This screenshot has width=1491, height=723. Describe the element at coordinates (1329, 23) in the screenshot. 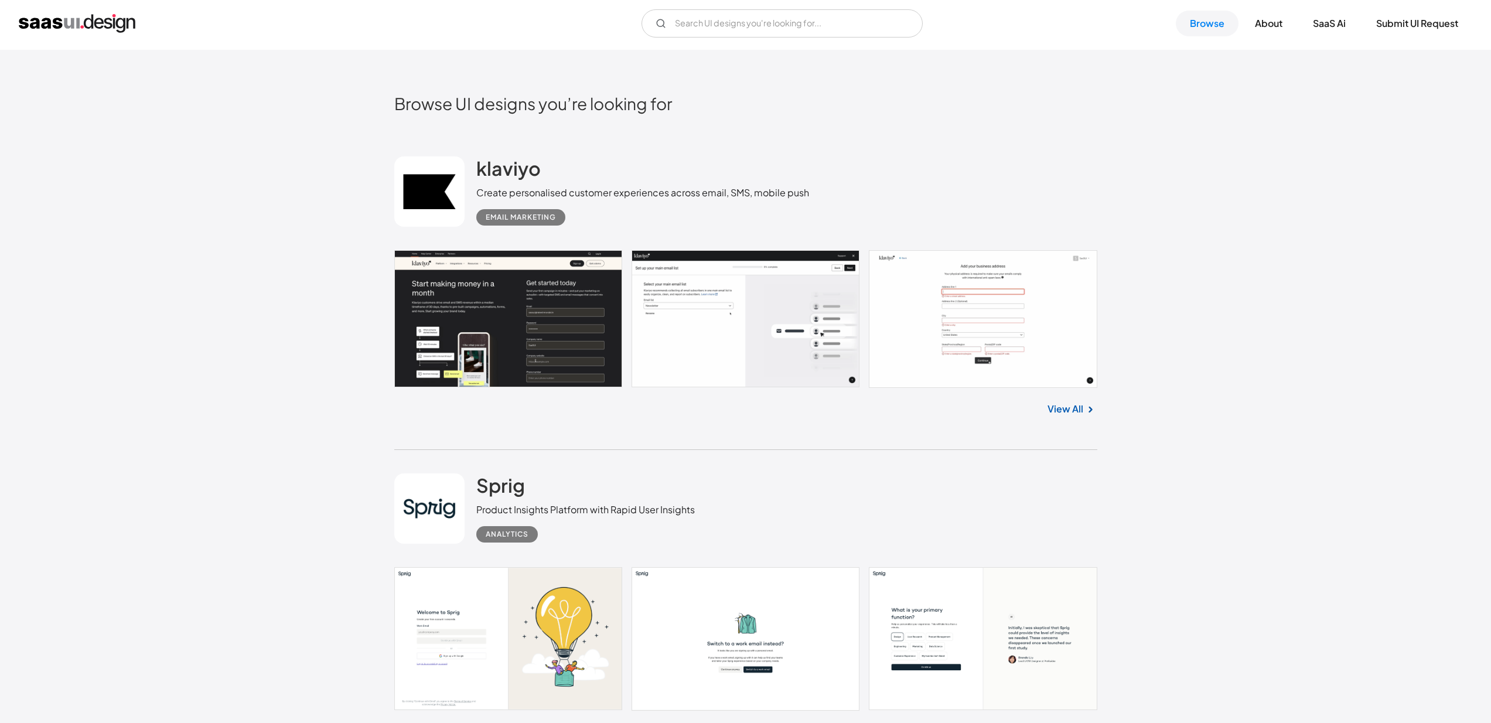

I see `a: SaaS Ai` at that location.